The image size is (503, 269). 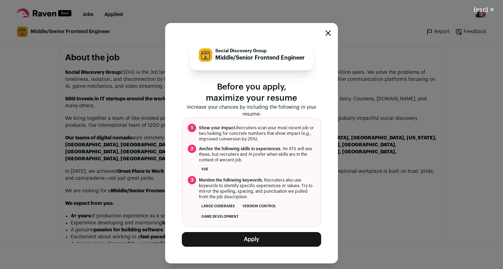 What do you see at coordinates (230, 180) in the screenshot?
I see `span: Mention the following keywords` at bounding box center [230, 180].